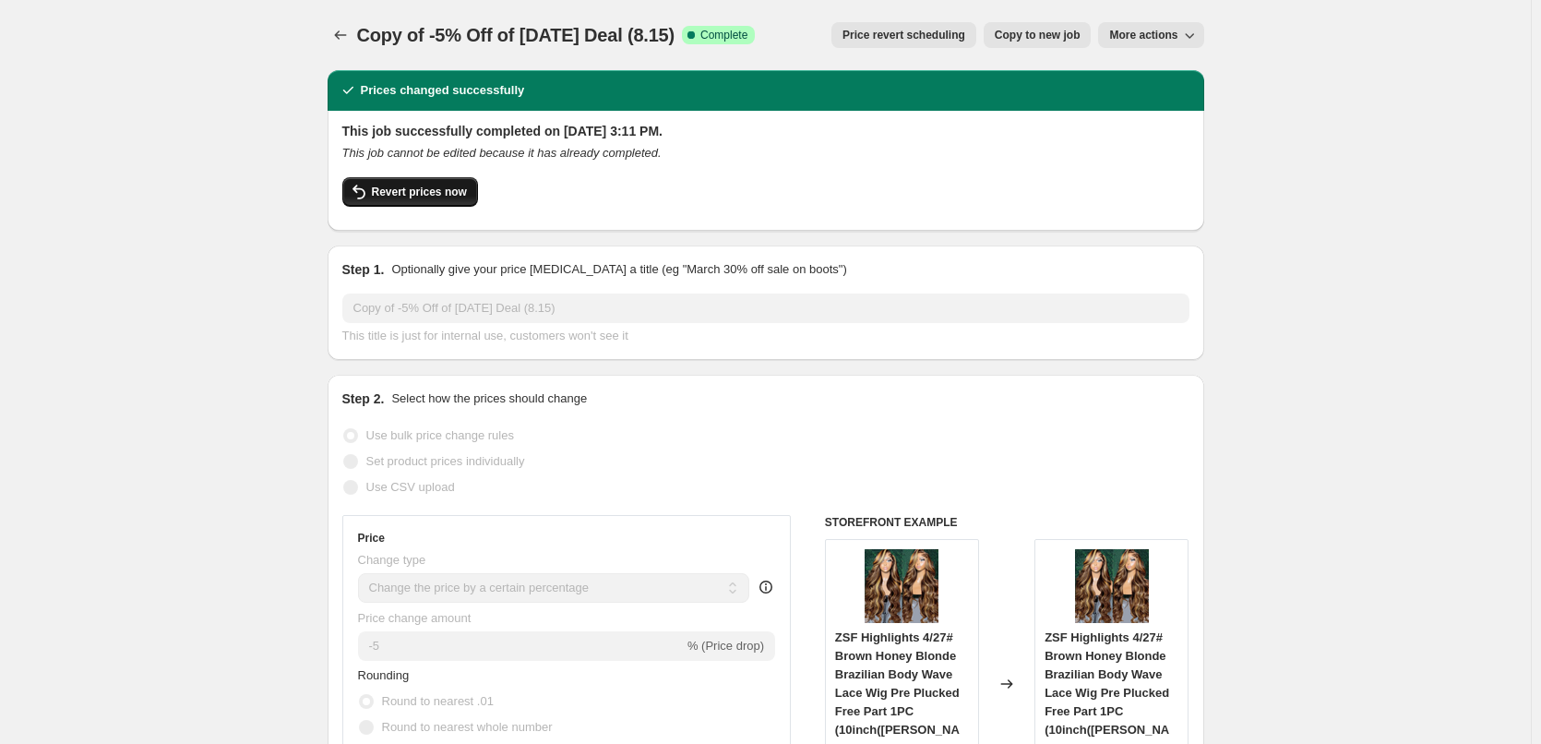  What do you see at coordinates (766, 587) in the screenshot?
I see `div: help` at bounding box center [766, 587].